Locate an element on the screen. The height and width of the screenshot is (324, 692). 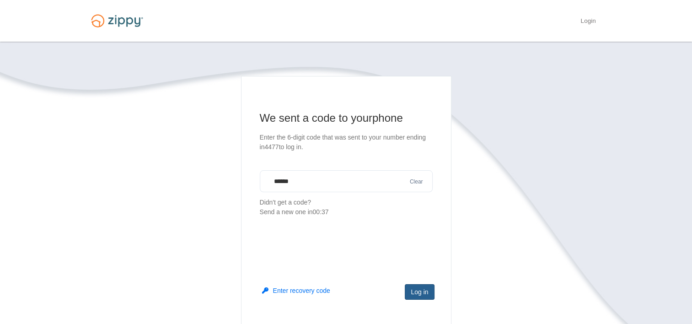
a: Login is located at coordinates (587, 22).